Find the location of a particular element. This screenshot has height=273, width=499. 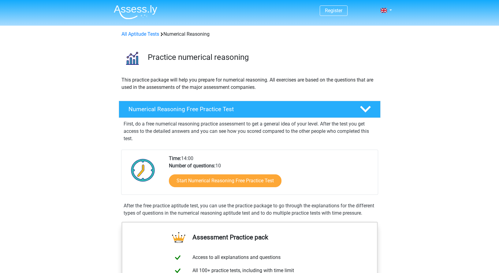

a: Start Numerical Reasoning Free Practice Test is located at coordinates (225, 181).